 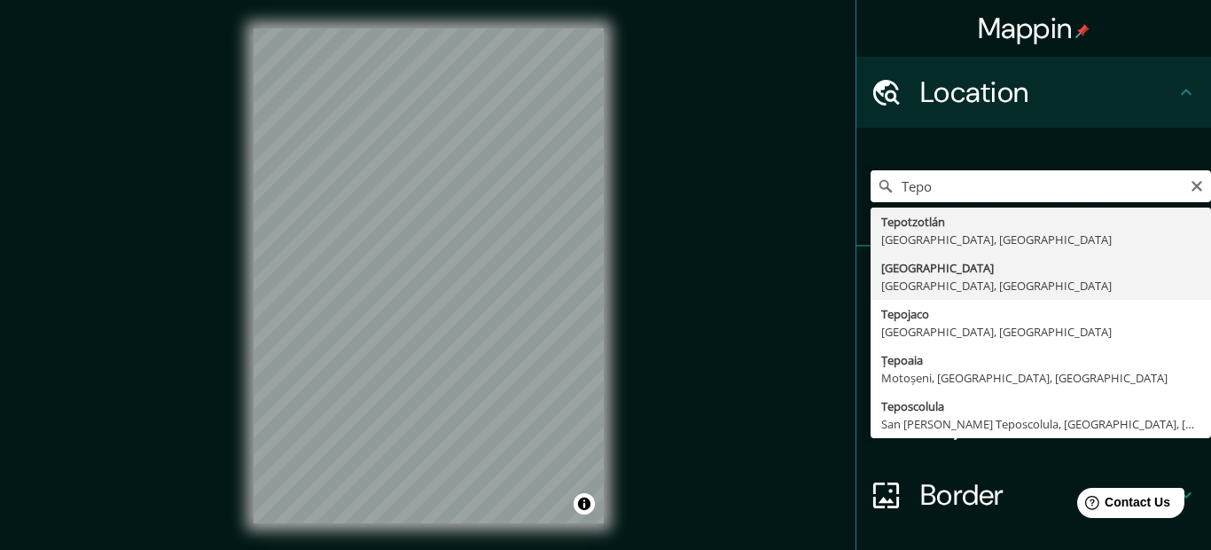 What do you see at coordinates (1083, 31) in the screenshot?
I see `img: pin-icon.png` at bounding box center [1083, 31].